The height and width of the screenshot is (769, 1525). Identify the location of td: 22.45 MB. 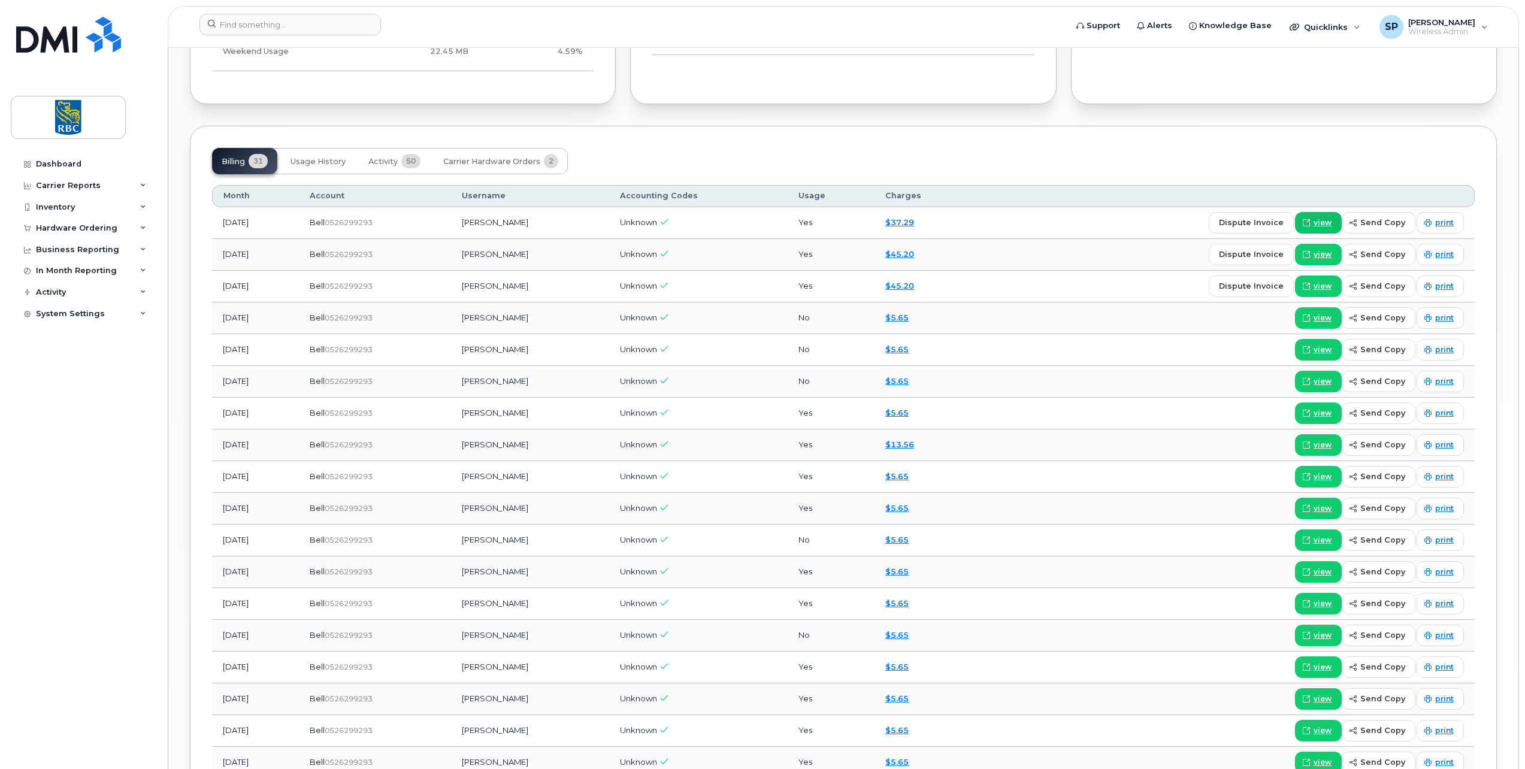
(416, 52).